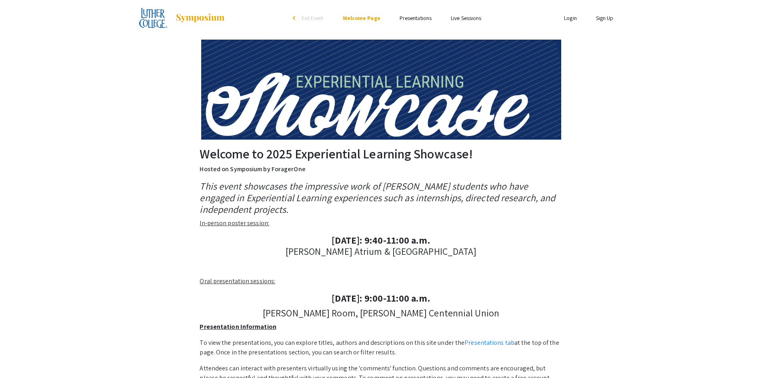 The width and height of the screenshot is (762, 378). I want to click on a: Sign Up, so click(605, 18).